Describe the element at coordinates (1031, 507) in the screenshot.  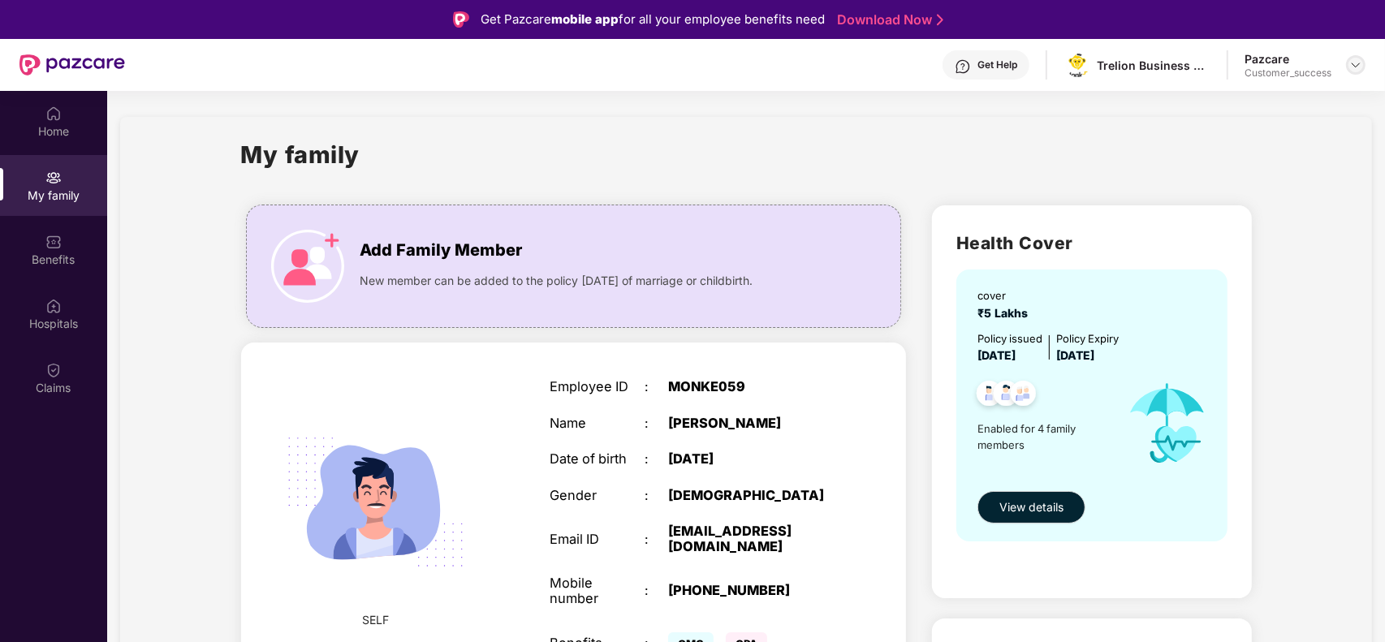
I see `span: View details` at that location.